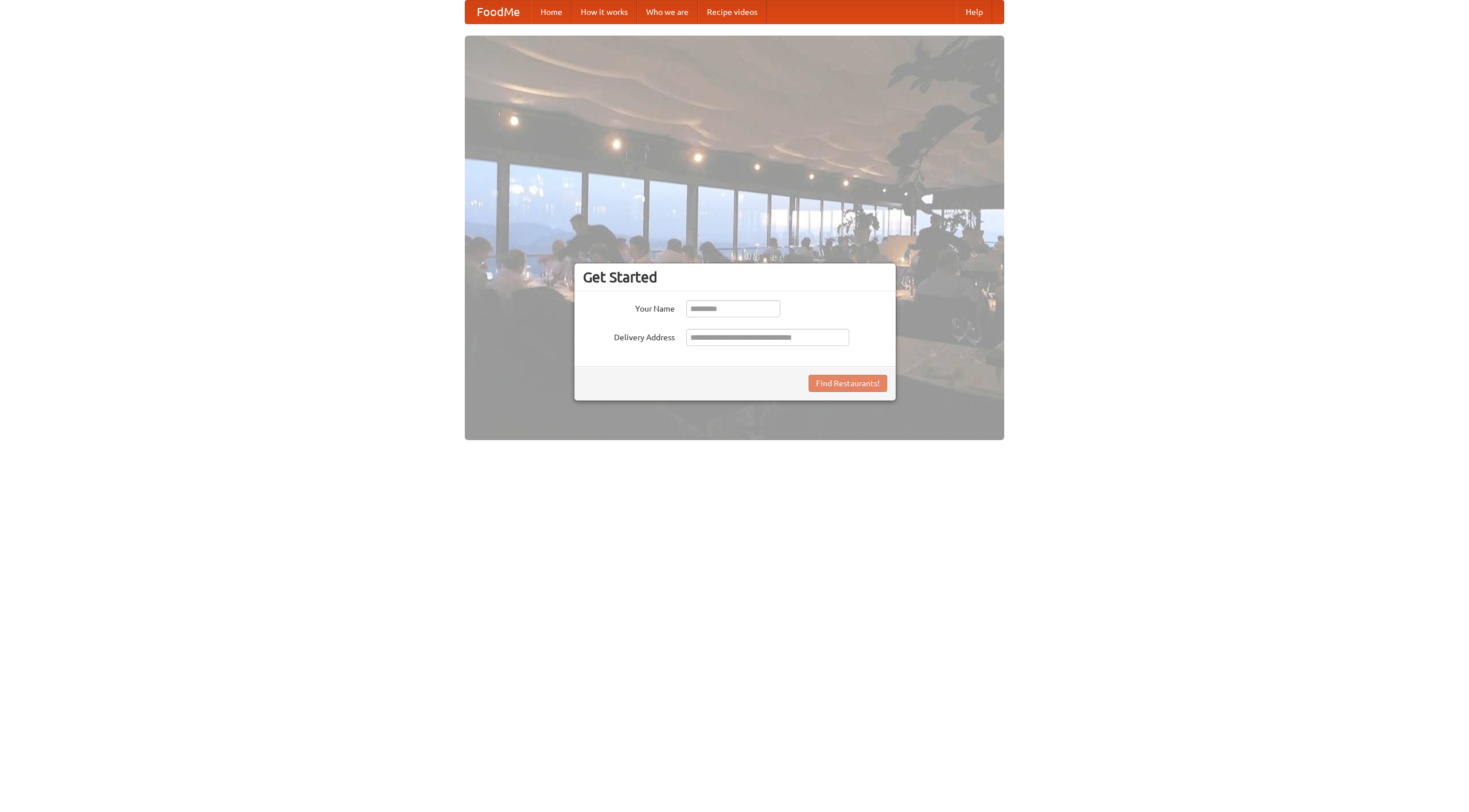 The height and width of the screenshot is (812, 1469). What do you see at coordinates (732, 12) in the screenshot?
I see `a: Recipe videos` at bounding box center [732, 12].